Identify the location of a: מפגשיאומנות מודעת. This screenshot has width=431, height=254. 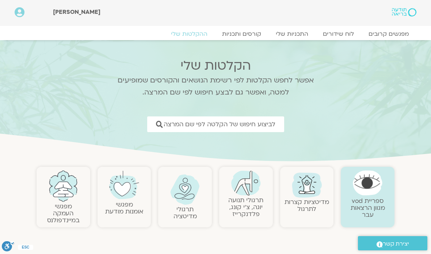
(124, 208).